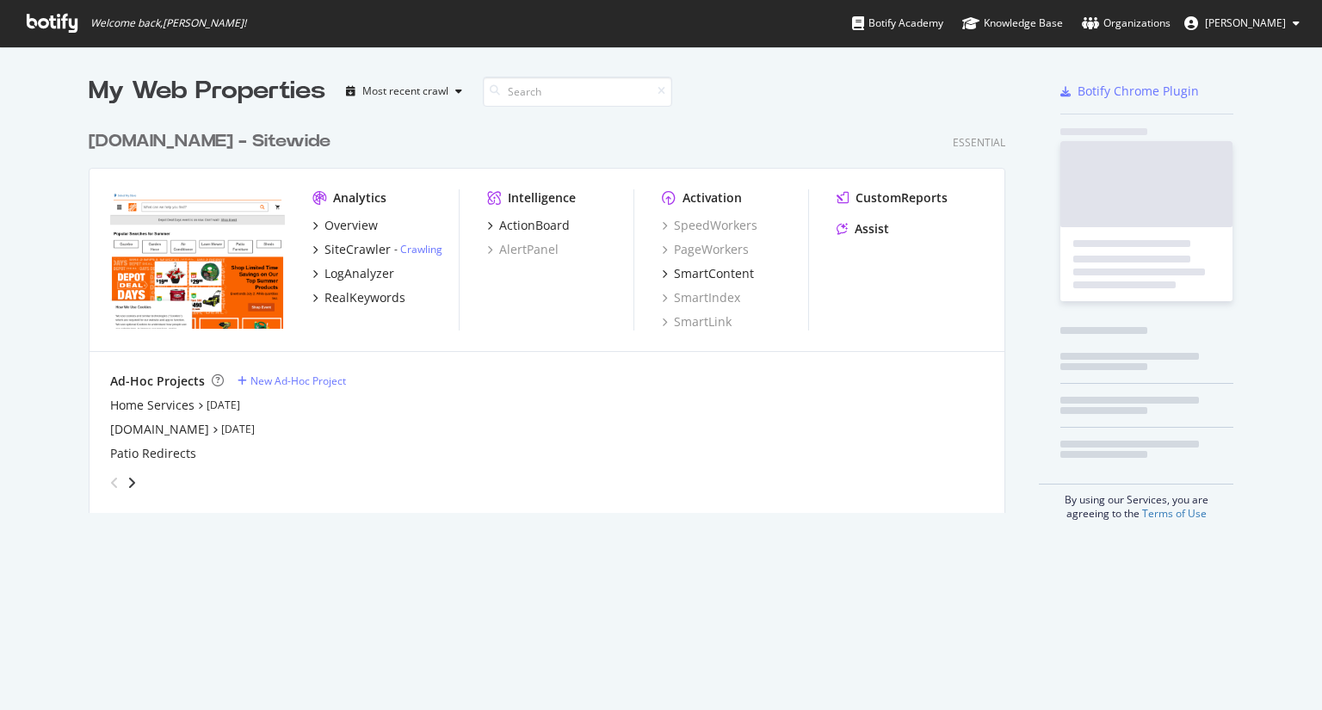 The width and height of the screenshot is (1322, 710). I want to click on img: homedepot.ca, so click(197, 259).